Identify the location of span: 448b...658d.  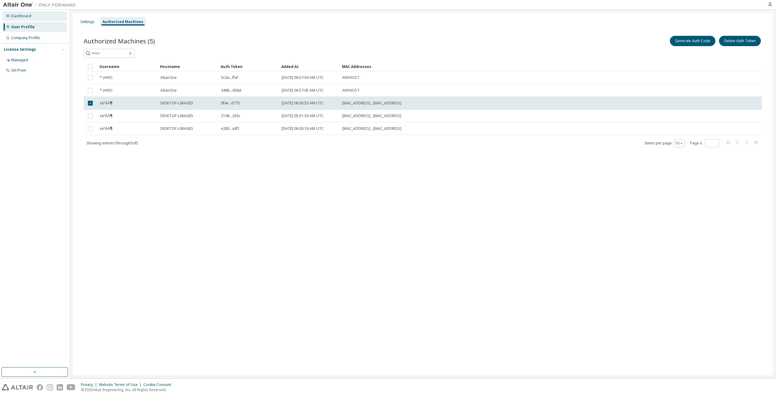
(231, 90).